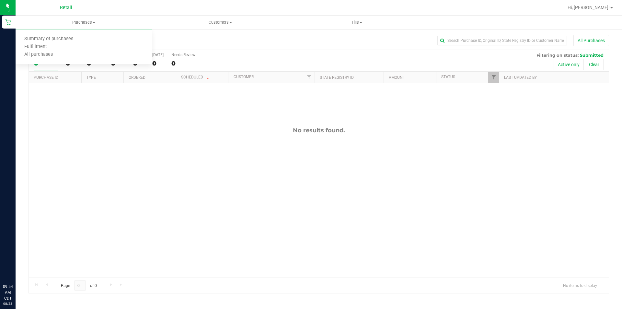  Describe the element at coordinates (591, 40) in the screenshot. I see `button: All Purchases` at that location.